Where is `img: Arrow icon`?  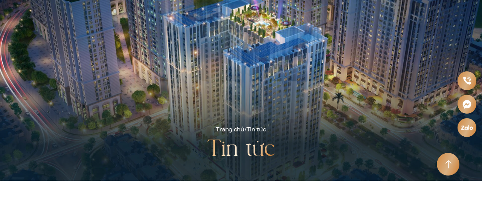
img: Arrow icon is located at coordinates (448, 164).